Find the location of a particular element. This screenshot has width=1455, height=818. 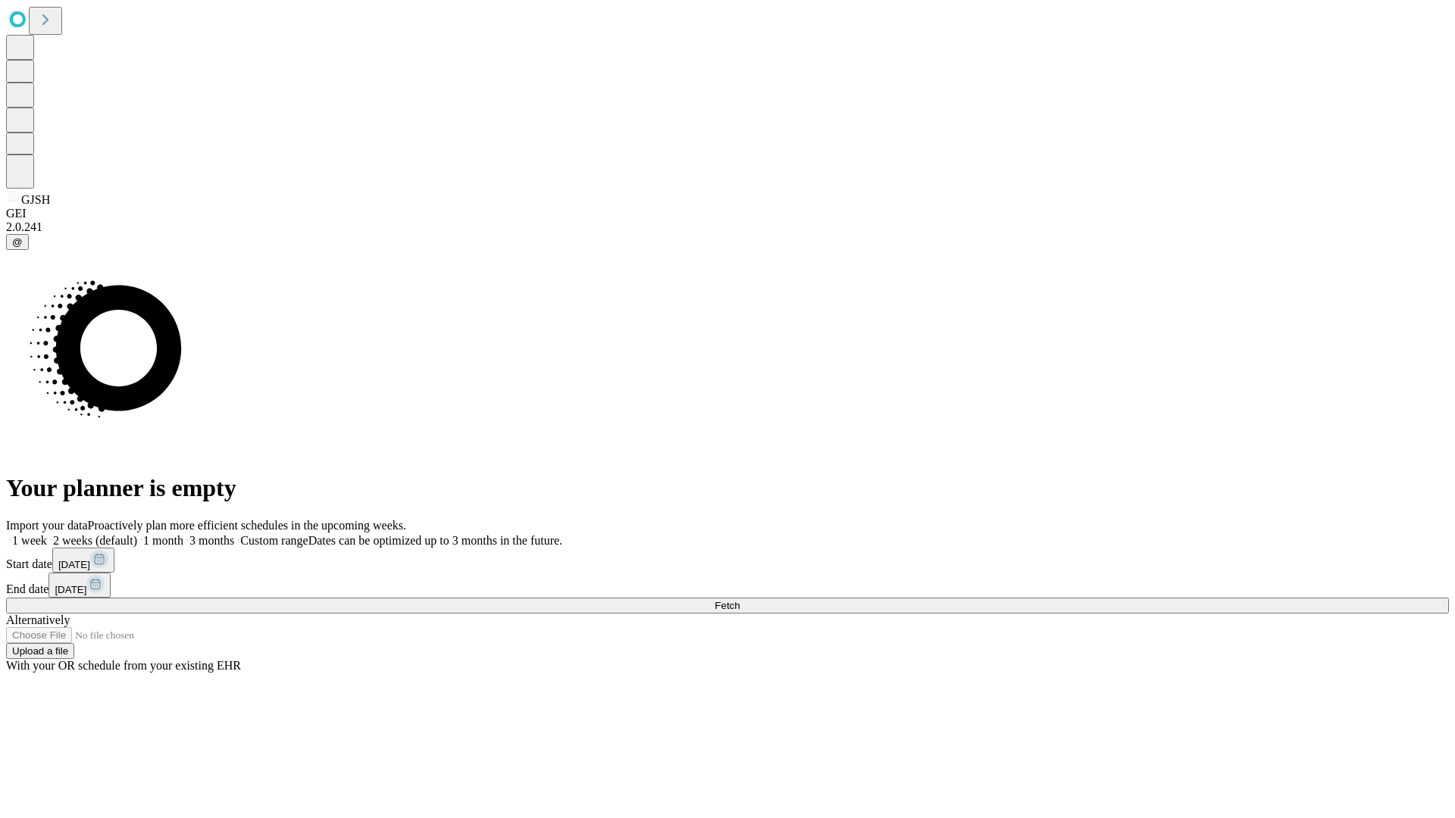

span: Fetch is located at coordinates (727, 605).